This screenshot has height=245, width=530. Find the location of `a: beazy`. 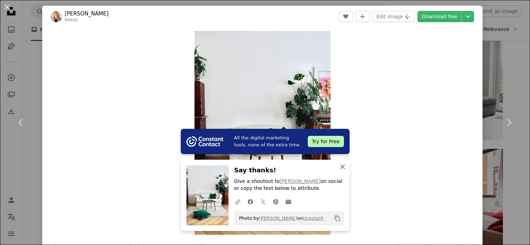

a: beazy is located at coordinates (71, 20).